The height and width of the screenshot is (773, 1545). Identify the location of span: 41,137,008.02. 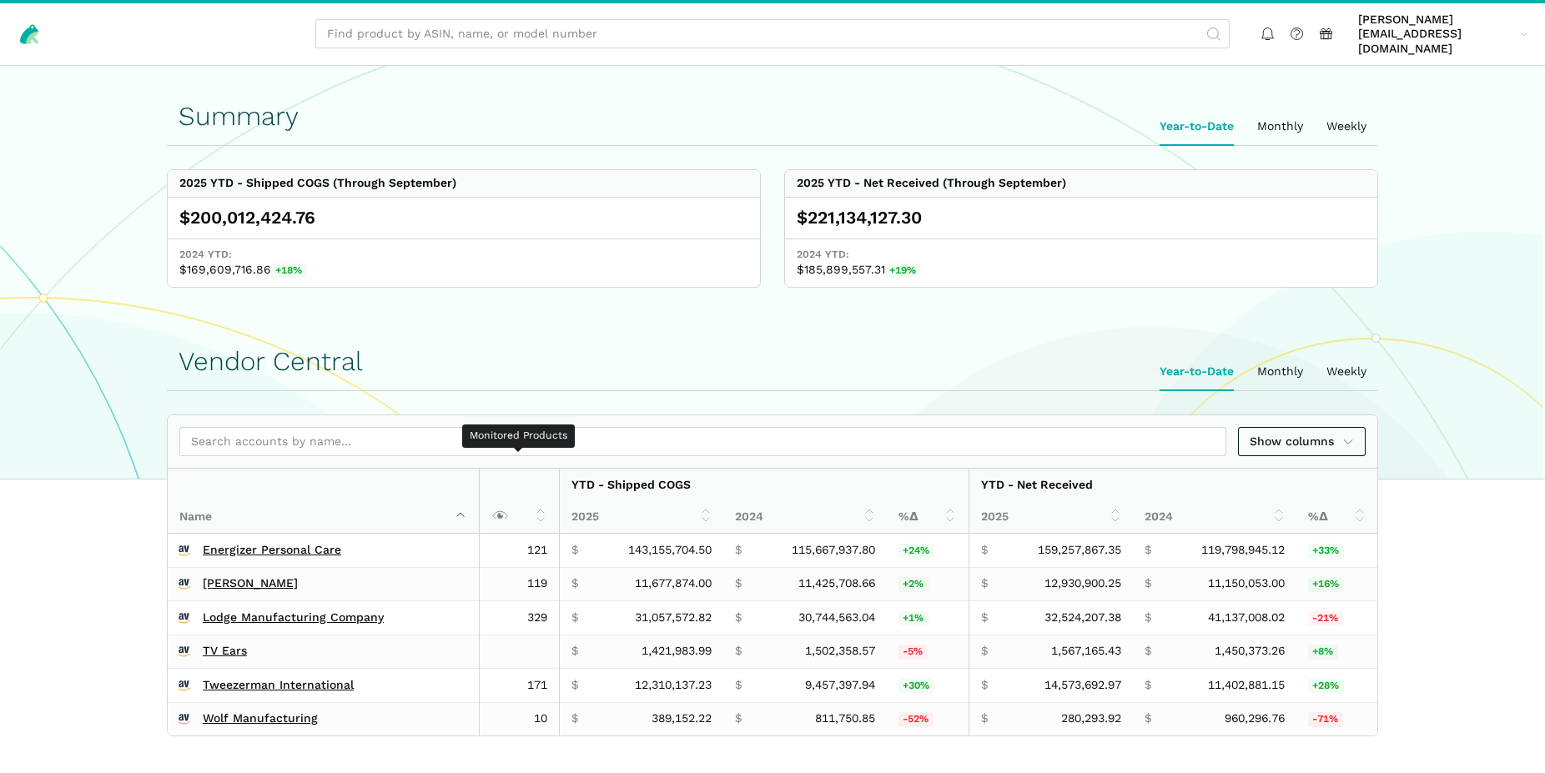
(1246, 618).